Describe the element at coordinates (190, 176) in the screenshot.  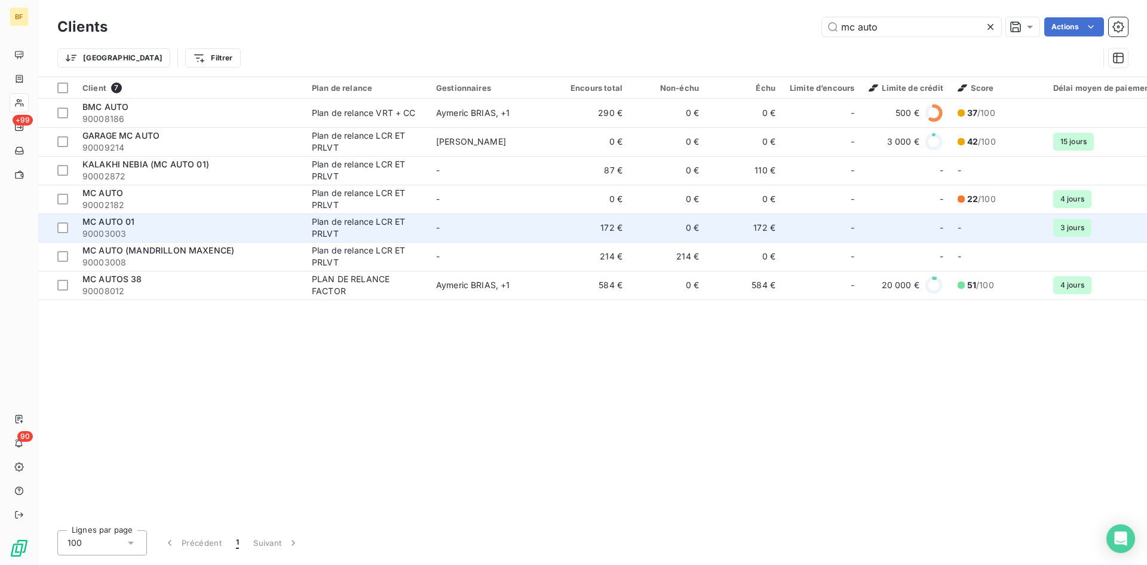
I see `span: 90002872` at that location.